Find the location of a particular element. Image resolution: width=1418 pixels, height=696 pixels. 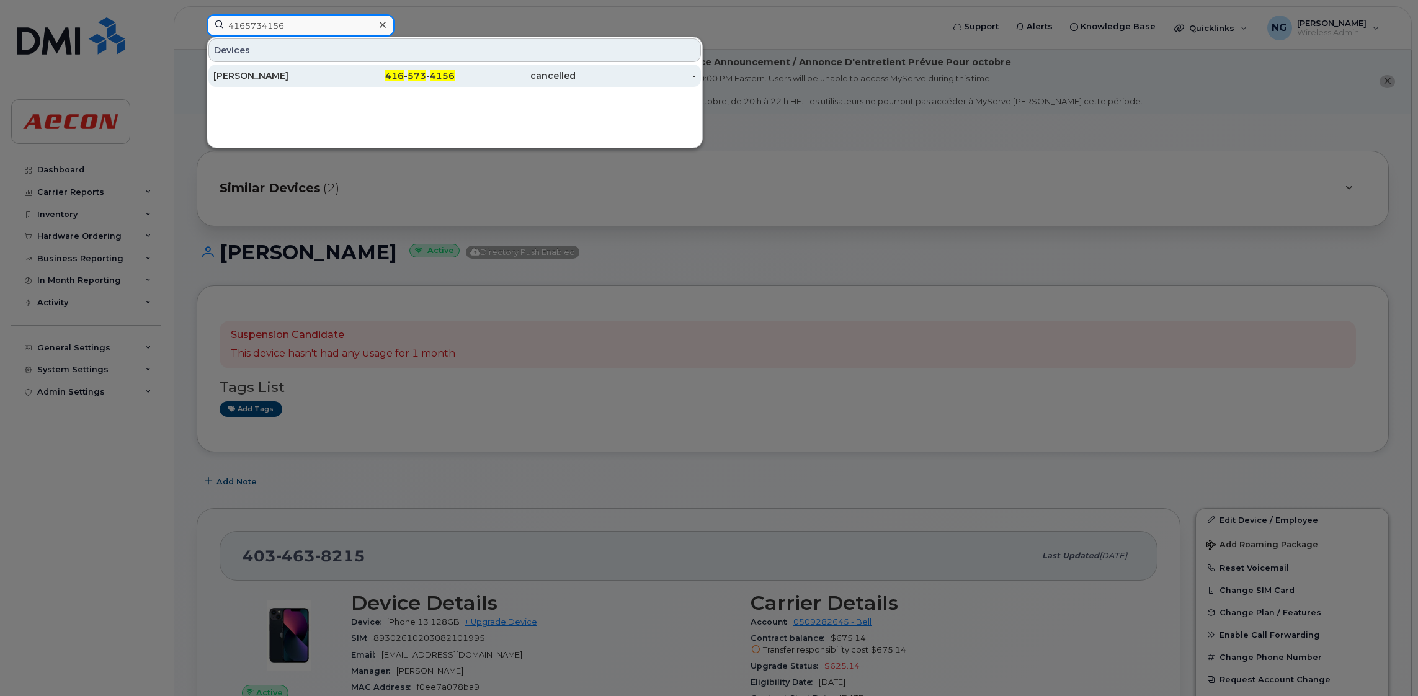

div: Devices is located at coordinates (455, 50).